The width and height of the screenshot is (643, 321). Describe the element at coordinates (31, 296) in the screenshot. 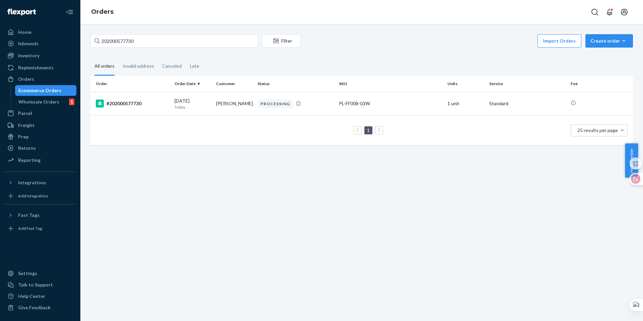

I see `div: Help Center` at that location.